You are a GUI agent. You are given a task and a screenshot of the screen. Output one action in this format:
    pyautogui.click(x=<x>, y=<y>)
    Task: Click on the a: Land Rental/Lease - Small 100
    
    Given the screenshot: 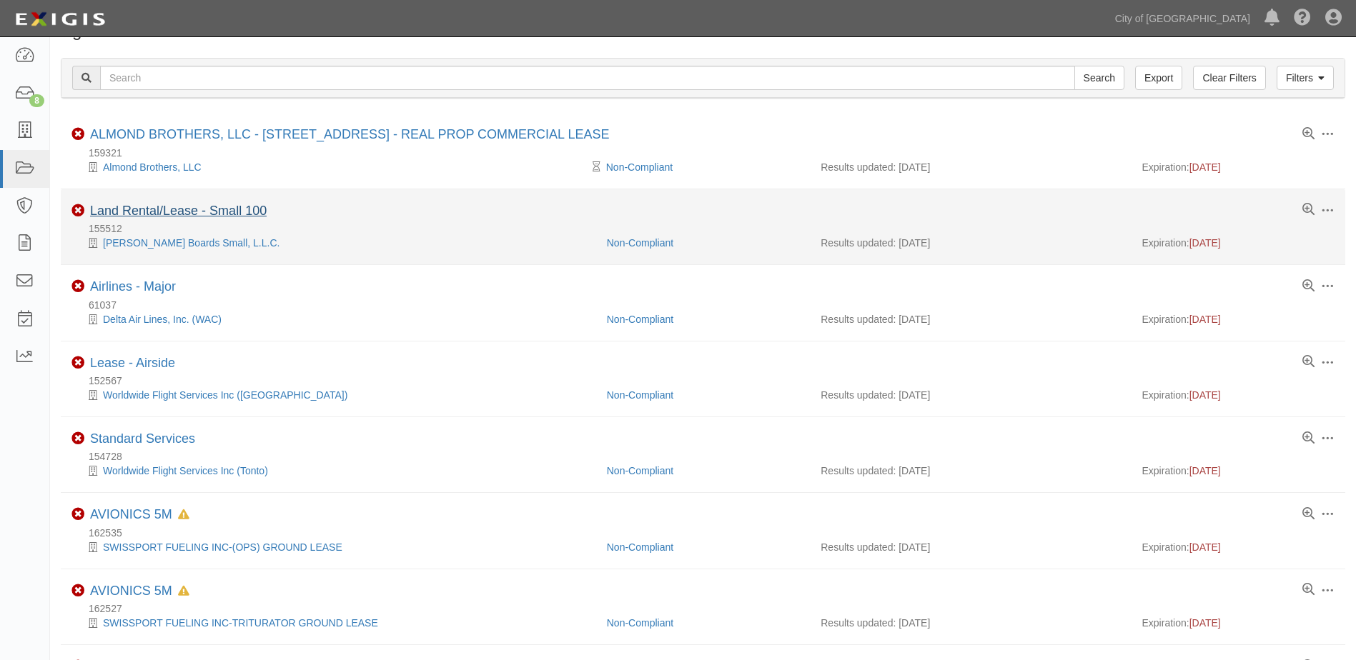 What is the action you would take?
    pyautogui.click(x=178, y=211)
    